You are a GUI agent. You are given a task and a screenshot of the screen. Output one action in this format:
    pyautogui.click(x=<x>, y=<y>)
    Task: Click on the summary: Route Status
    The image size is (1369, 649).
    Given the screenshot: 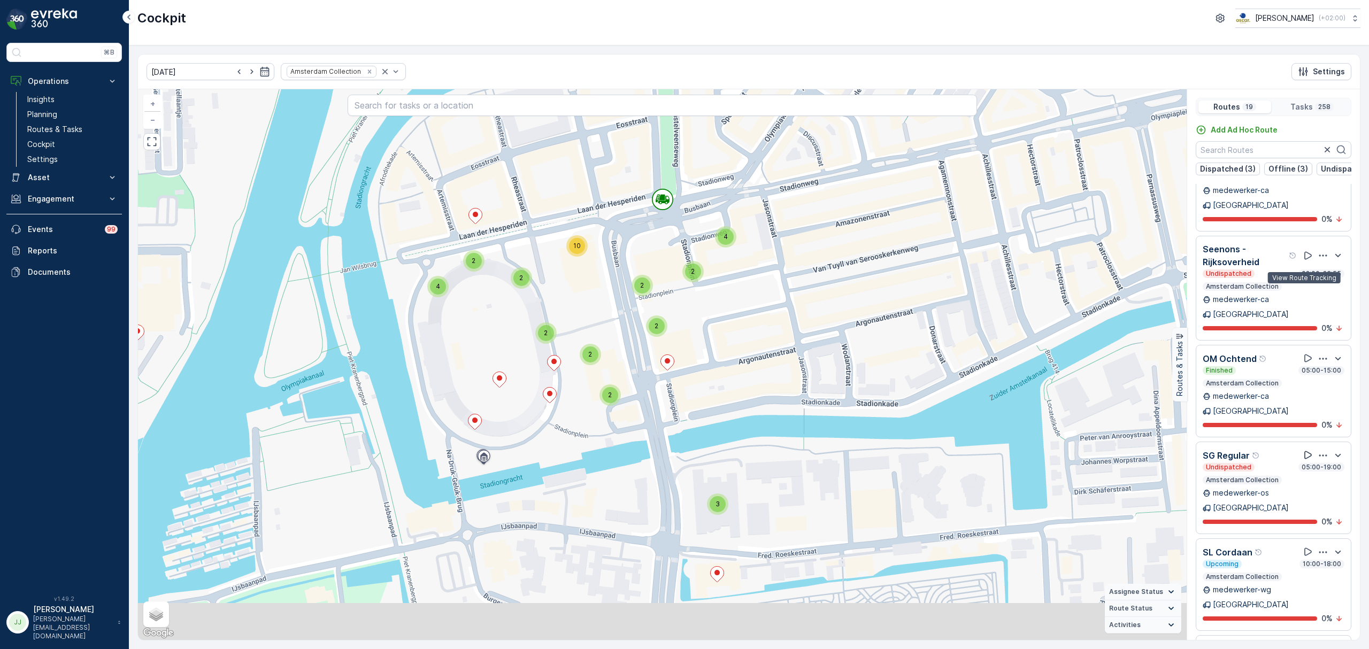 What is the action you would take?
    pyautogui.click(x=1143, y=609)
    